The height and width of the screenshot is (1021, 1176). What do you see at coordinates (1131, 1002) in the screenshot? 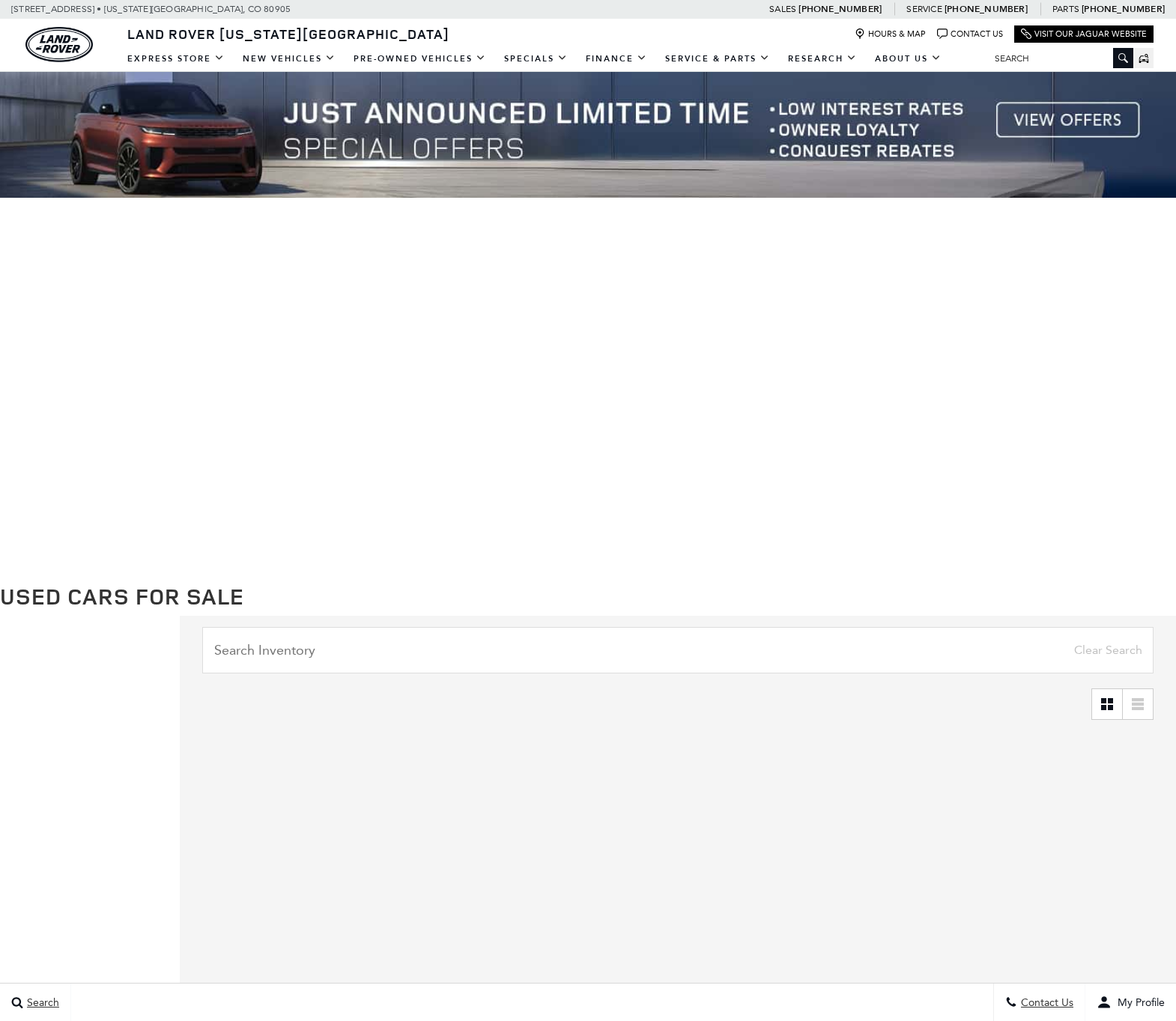
I see `button: user-profile-menu` at bounding box center [1131, 1002].